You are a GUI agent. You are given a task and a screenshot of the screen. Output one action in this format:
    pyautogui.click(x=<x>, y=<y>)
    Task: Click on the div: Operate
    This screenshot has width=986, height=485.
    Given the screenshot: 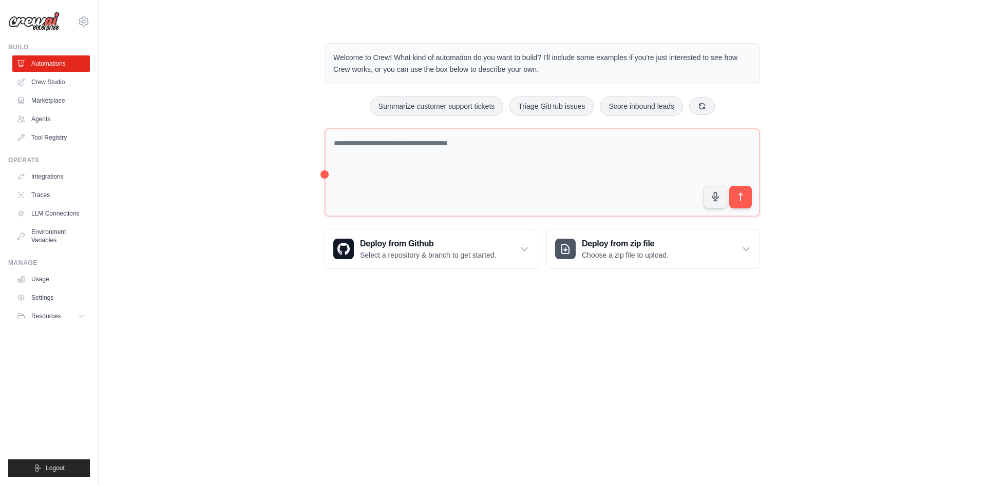 What is the action you would take?
    pyautogui.click(x=49, y=160)
    